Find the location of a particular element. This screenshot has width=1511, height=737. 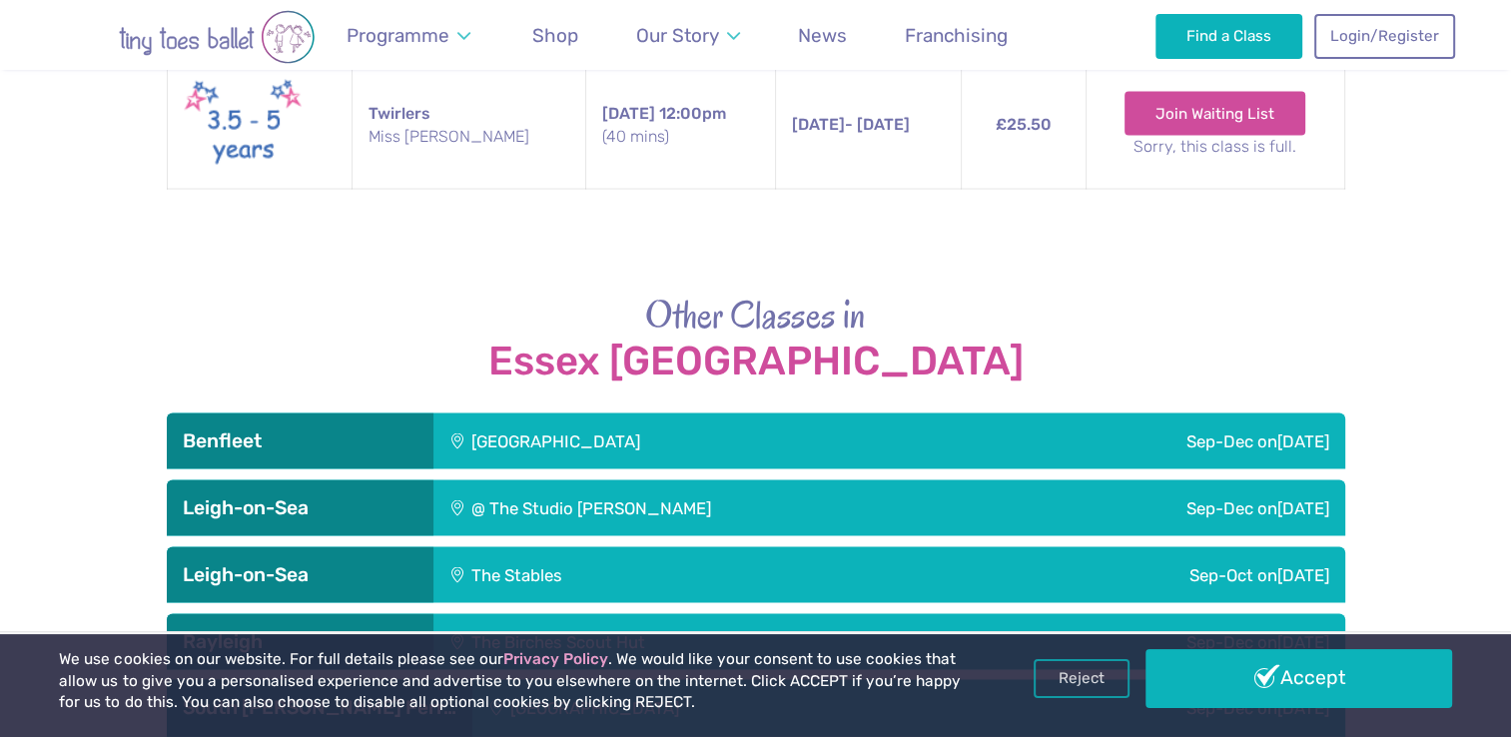

span: Shop is located at coordinates (555, 35).